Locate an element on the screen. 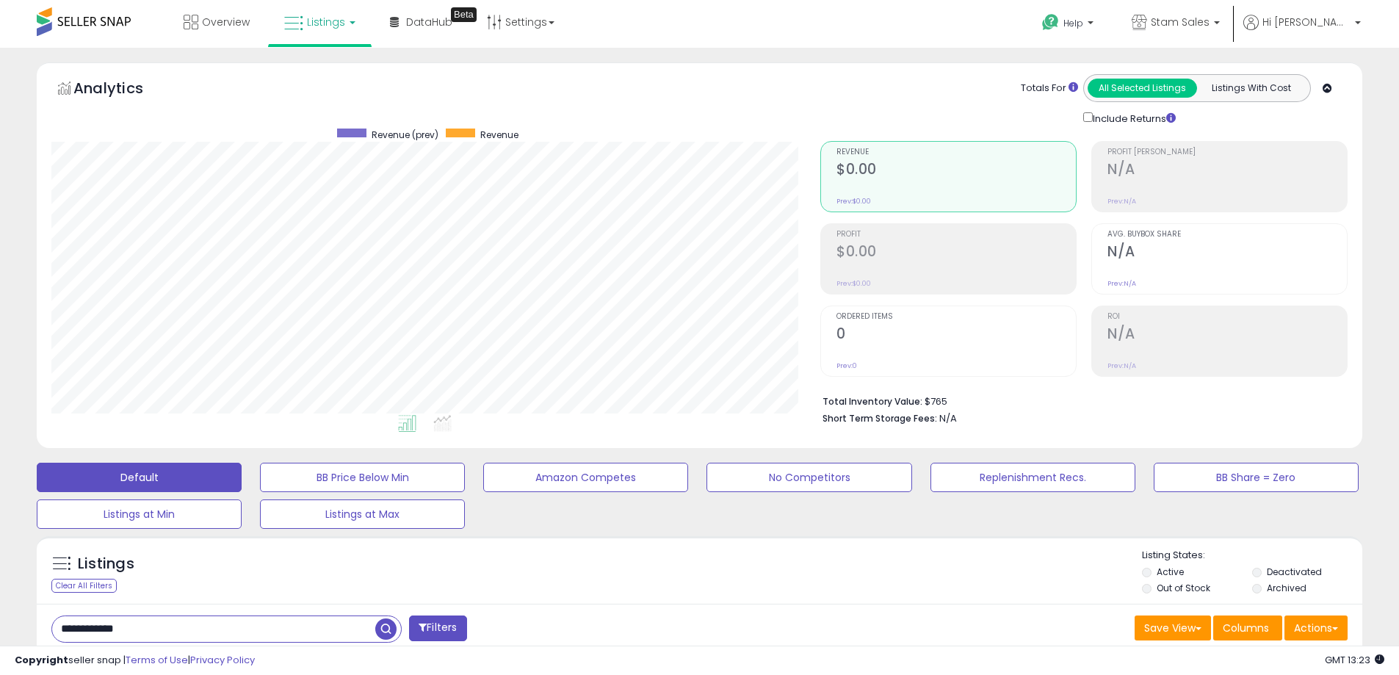 The height and width of the screenshot is (675, 1399). button: No Competitors is located at coordinates (808, 477).